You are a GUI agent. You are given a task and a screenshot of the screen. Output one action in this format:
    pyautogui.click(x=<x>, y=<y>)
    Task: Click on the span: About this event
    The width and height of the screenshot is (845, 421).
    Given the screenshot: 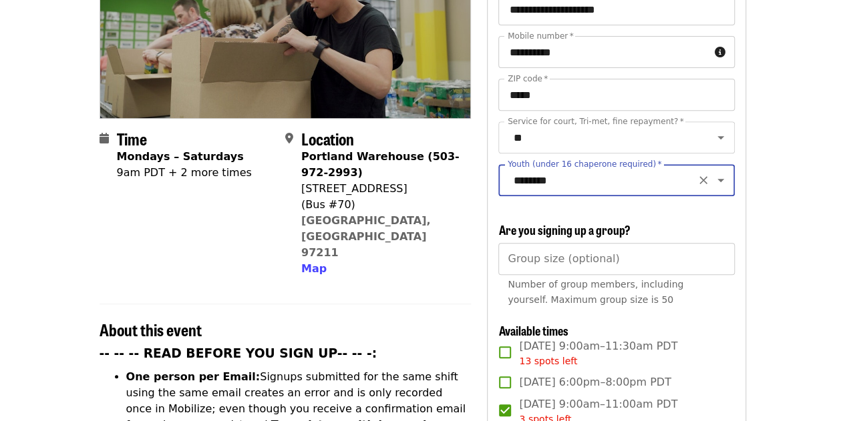 What is the action you would take?
    pyautogui.click(x=150, y=329)
    